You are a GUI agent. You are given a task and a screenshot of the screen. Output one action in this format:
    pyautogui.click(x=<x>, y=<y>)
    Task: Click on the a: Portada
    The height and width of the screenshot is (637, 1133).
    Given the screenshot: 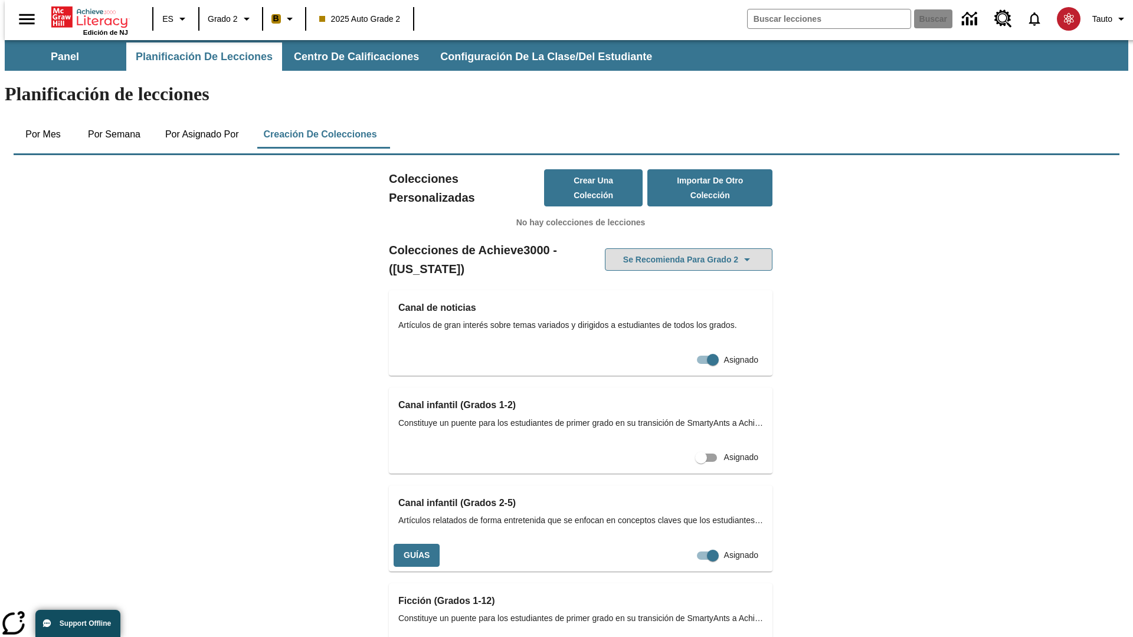 What is the action you would take?
    pyautogui.click(x=90, y=17)
    